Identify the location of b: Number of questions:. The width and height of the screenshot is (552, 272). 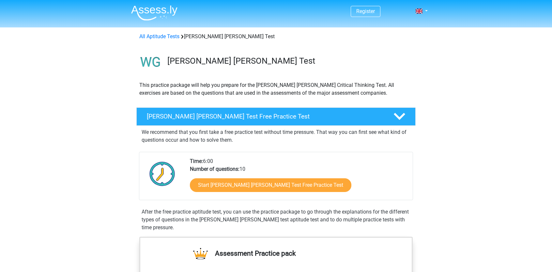
(215, 169).